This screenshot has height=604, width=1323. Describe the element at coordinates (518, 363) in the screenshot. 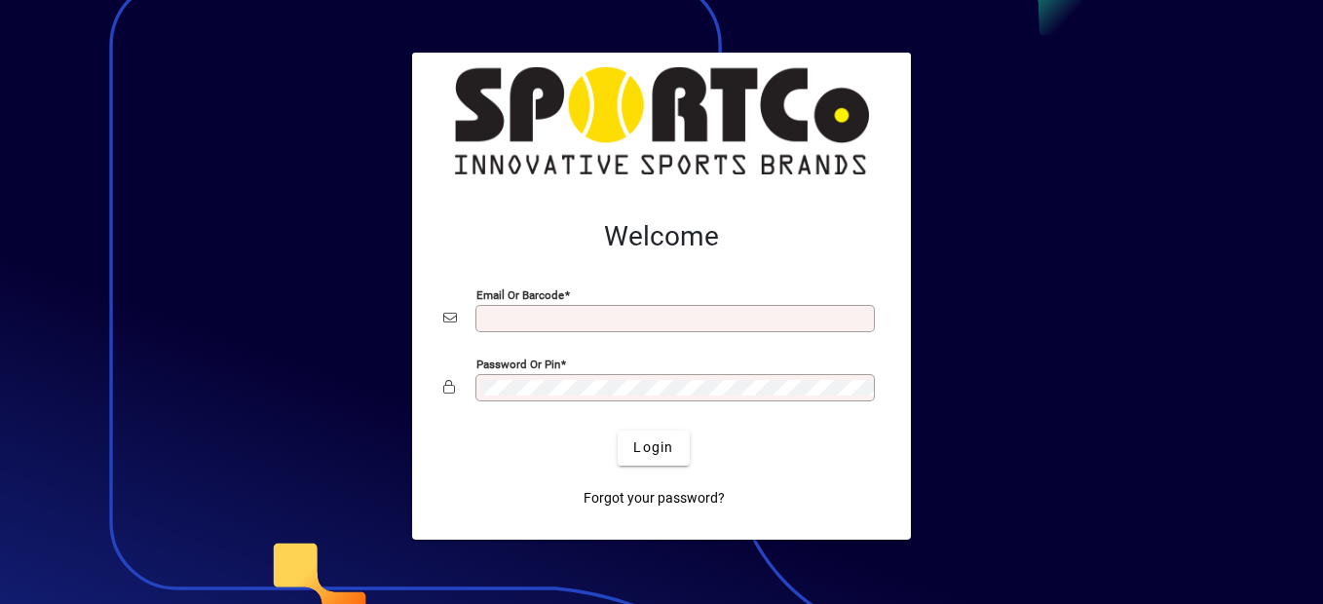

I see `mat-label: Password or Pin` at that location.